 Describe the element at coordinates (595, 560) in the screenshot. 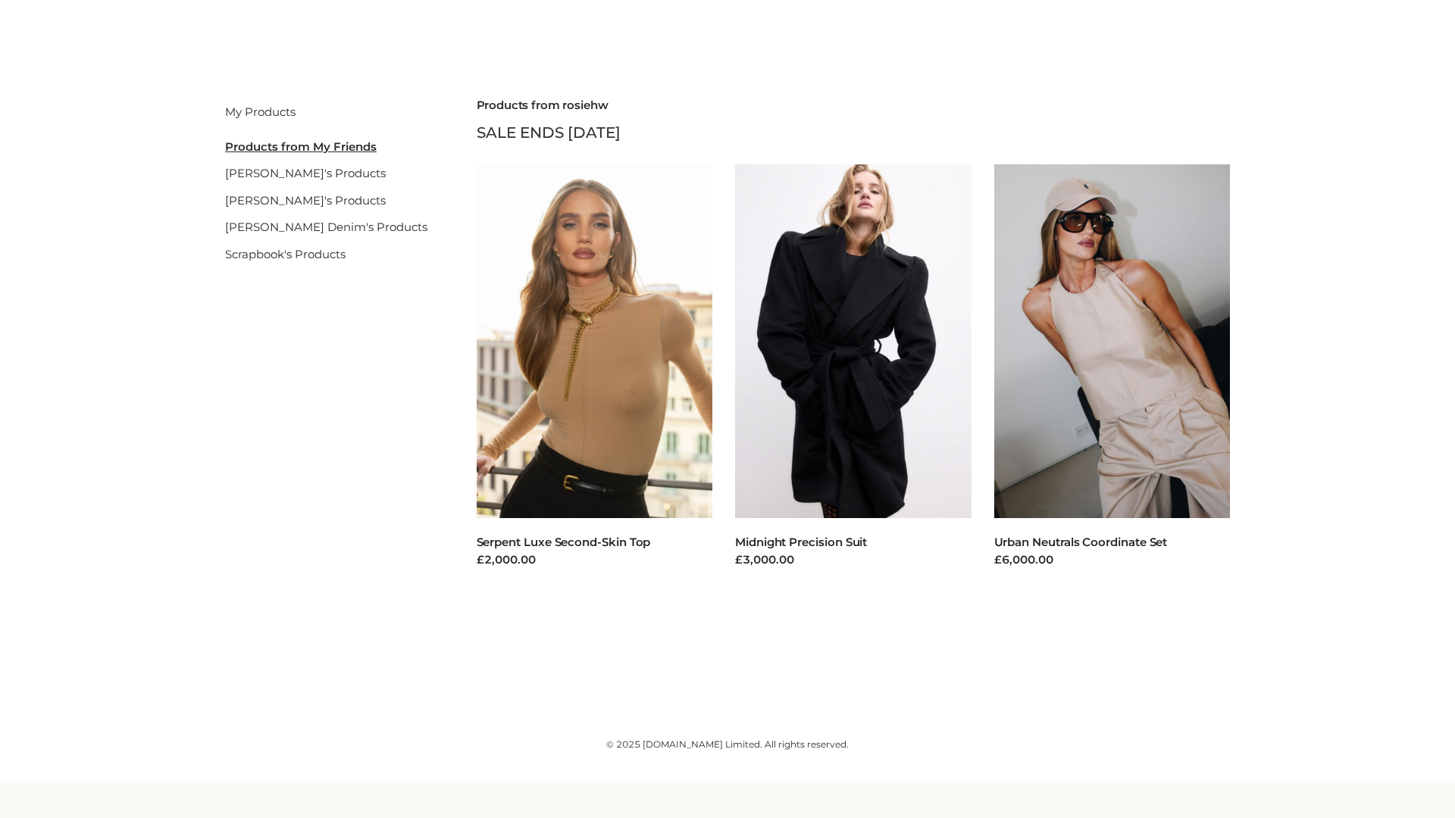

I see `div: £2,000.00` at that location.